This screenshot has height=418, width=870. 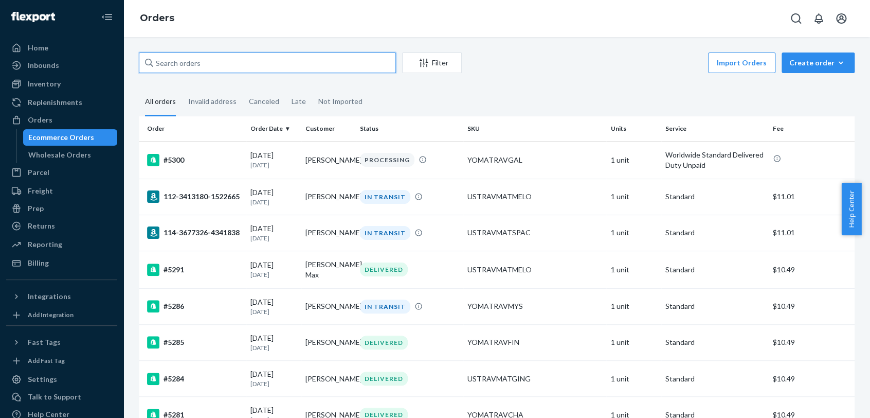 What do you see at coordinates (44, 342) in the screenshot?
I see `div: Fast Tags` at bounding box center [44, 342].